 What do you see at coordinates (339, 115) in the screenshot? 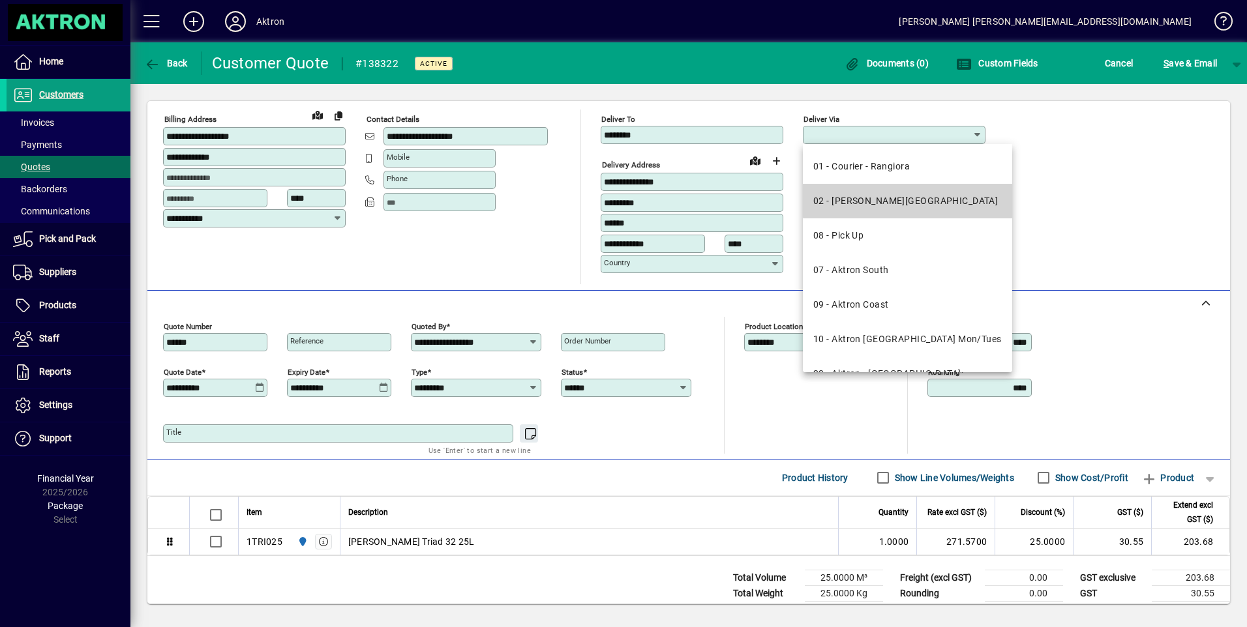
I see `button: Copy to Delivery address` at bounding box center [339, 115].